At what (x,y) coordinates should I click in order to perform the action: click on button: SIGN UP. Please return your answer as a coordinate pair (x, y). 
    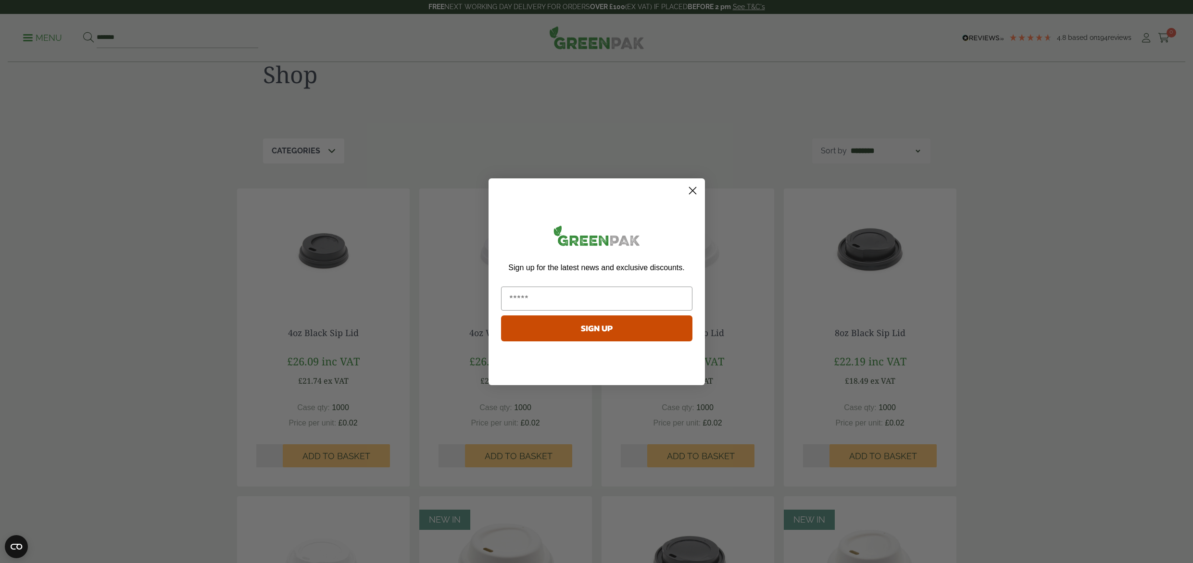
    Looking at the image, I should click on (596, 328).